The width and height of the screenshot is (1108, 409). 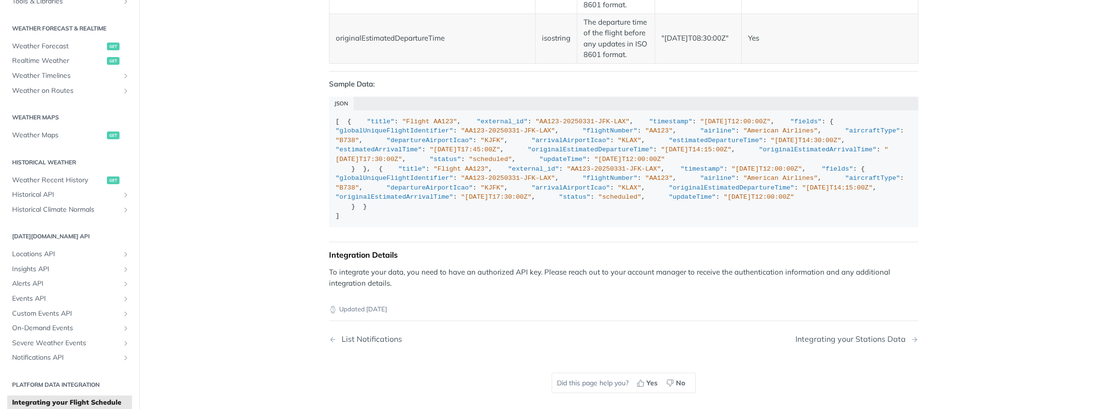 I want to click on a: Historical APIShow subpages for Historical API, so click(x=70, y=195).